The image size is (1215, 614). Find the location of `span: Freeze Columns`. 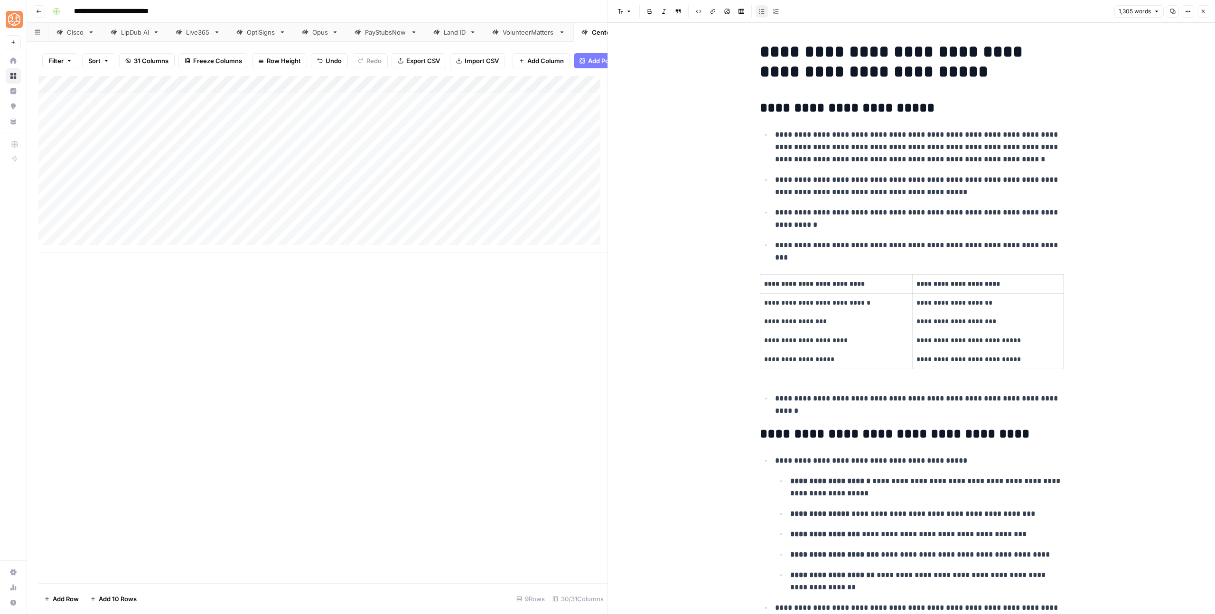

span: Freeze Columns is located at coordinates (217, 61).